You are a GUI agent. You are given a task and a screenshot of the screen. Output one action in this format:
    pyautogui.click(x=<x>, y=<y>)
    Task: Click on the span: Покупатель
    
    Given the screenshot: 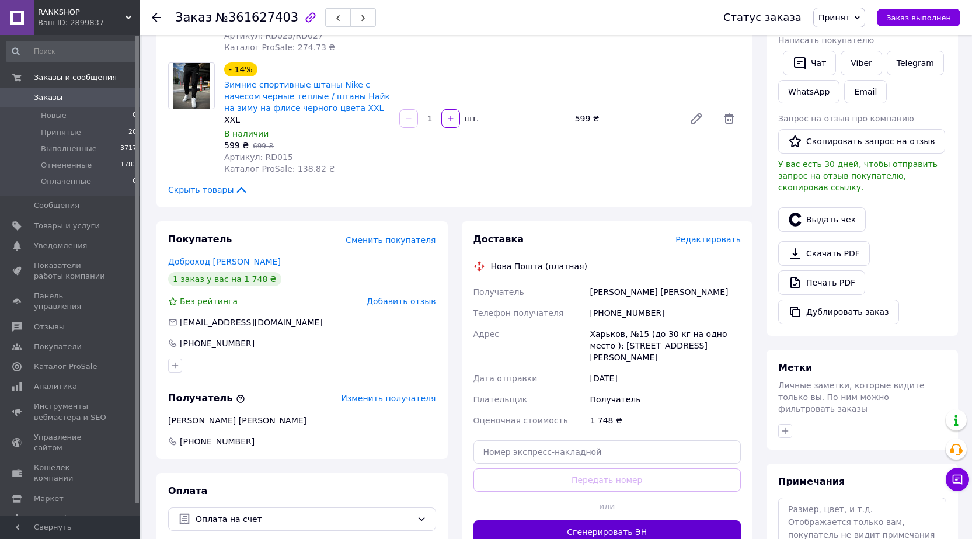 What is the action you would take?
    pyautogui.click(x=200, y=239)
    